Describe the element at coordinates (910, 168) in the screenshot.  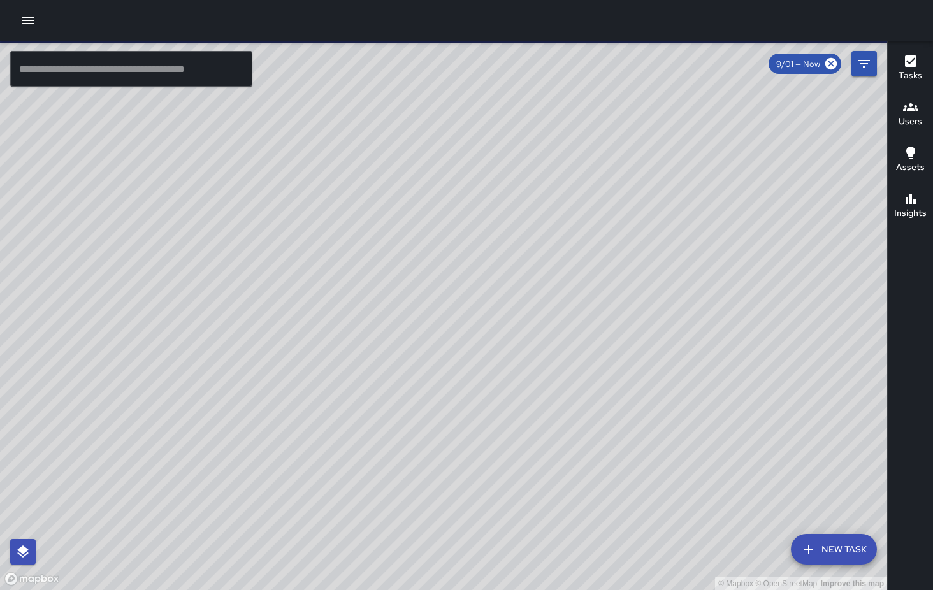
I see `h6: Assets` at that location.